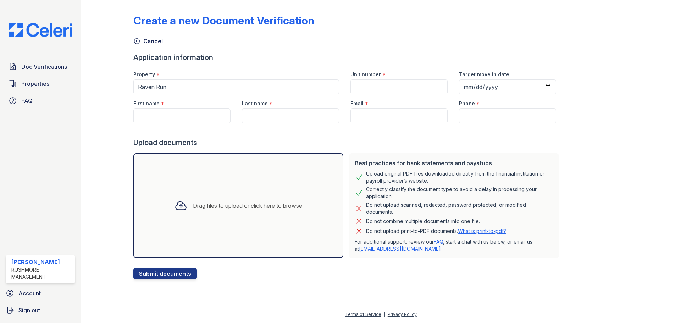 The width and height of the screenshot is (681, 323). I want to click on a: Privacy Policy, so click(402, 314).